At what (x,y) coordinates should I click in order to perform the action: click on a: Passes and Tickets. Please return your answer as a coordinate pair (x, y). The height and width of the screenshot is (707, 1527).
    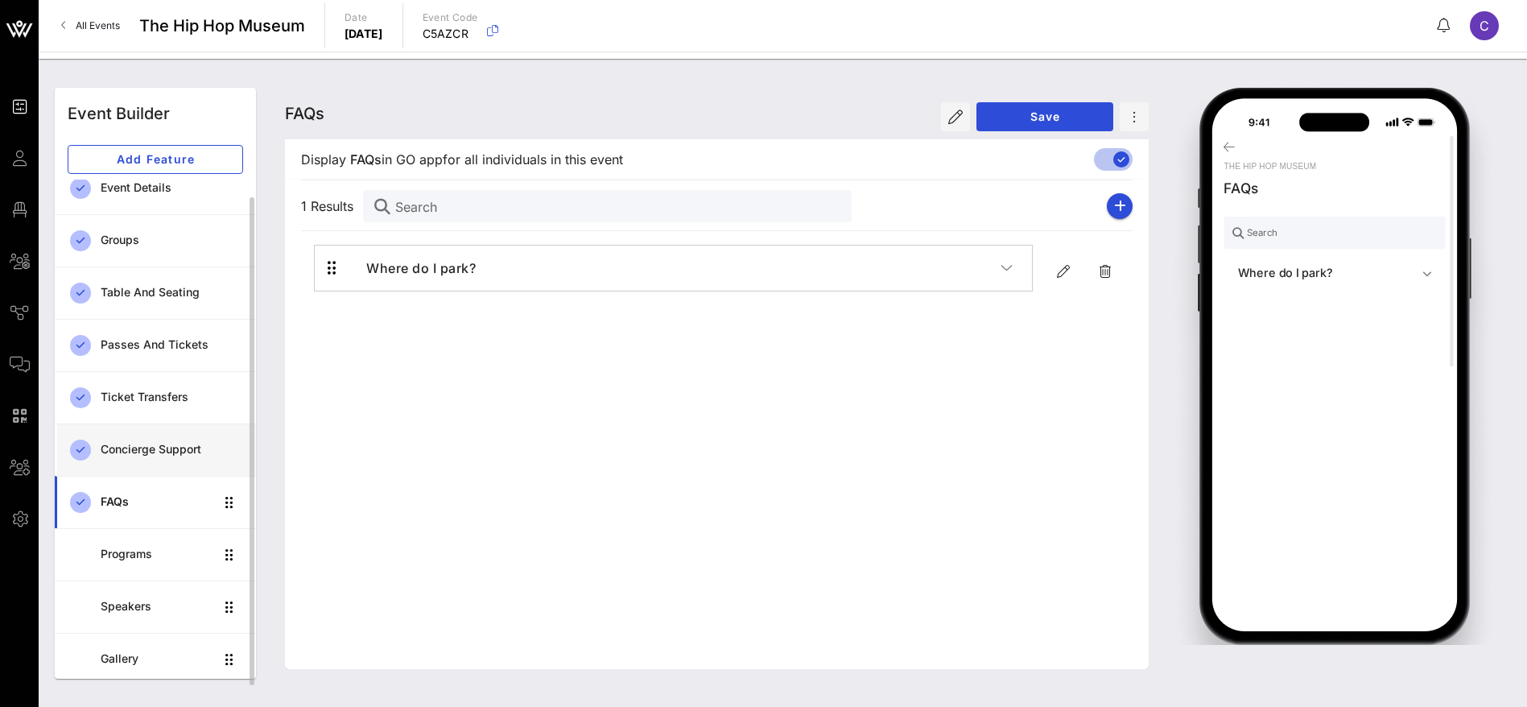
    Looking at the image, I should click on (155, 345).